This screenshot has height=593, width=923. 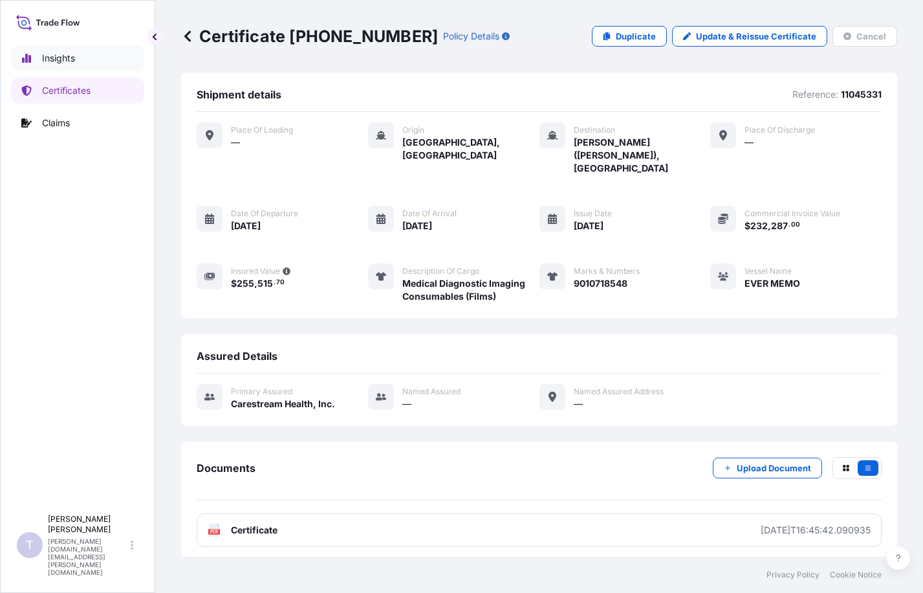 I want to click on span: Named Assured, so click(x=432, y=391).